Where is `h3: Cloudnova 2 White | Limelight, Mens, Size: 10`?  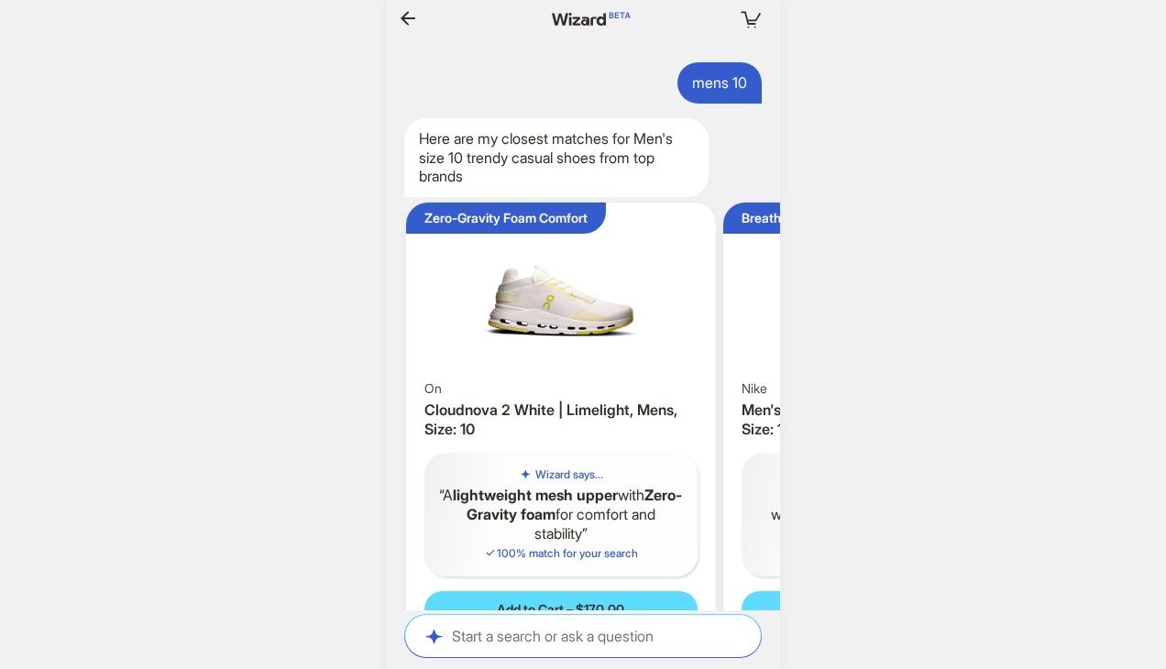 h3: Cloudnova 2 White | Limelight, Mens, Size: 10 is located at coordinates (561, 420).